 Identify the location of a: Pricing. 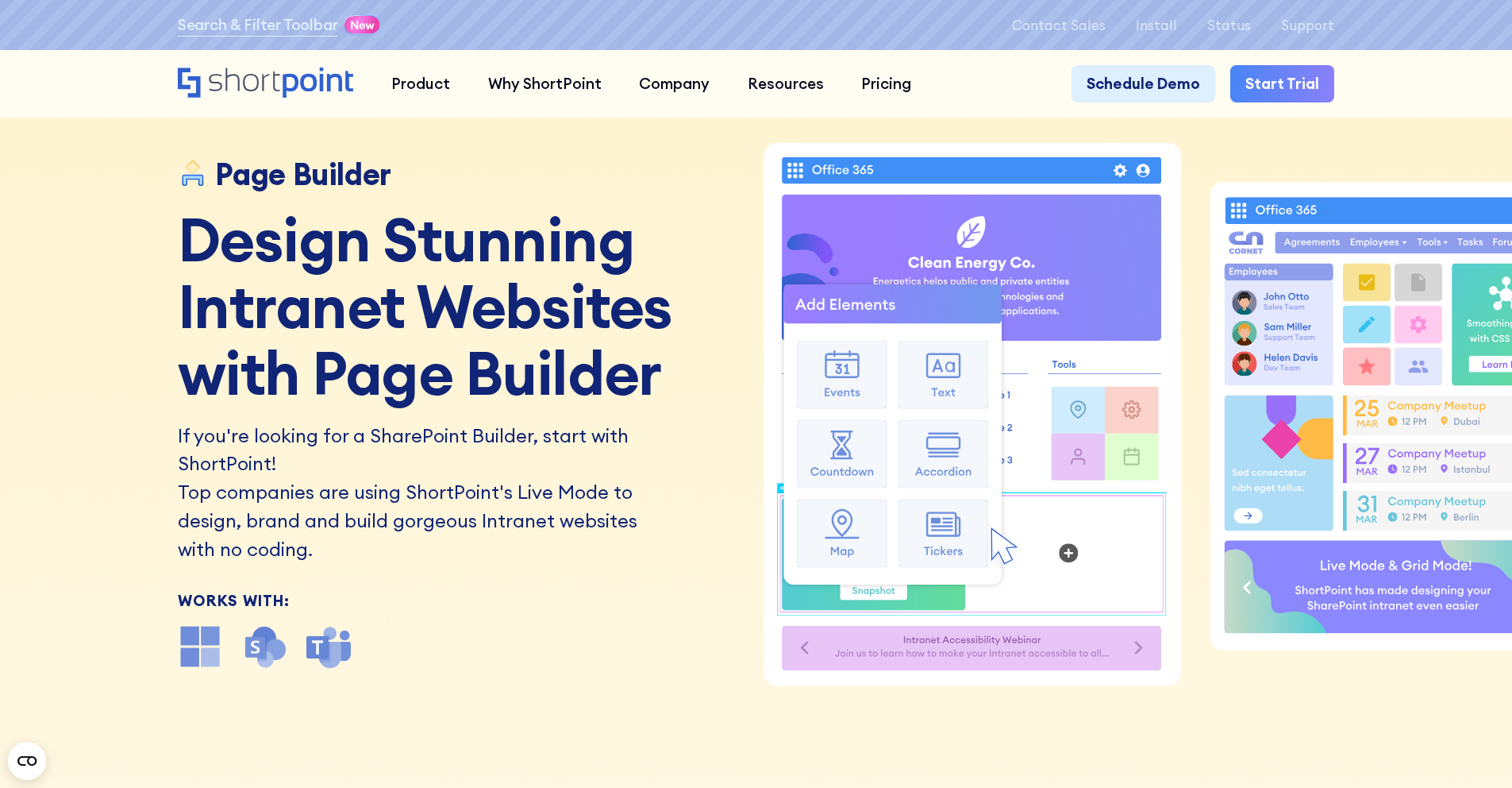
(887, 84).